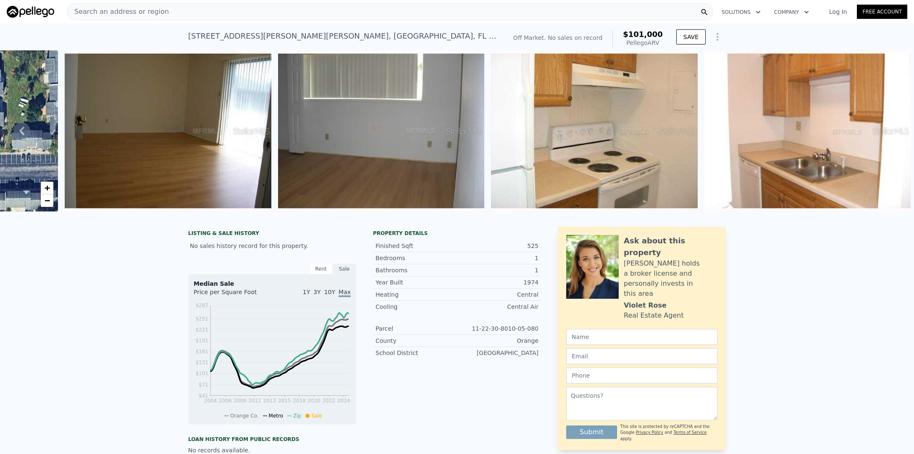 The image size is (914, 454). What do you see at coordinates (343, 401) in the screenshot?
I see `tspan: 2024` at bounding box center [343, 401].